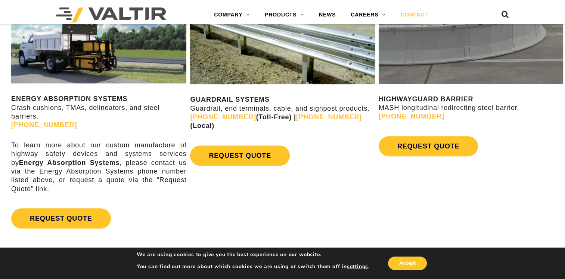 The height and width of the screenshot is (279, 565). What do you see at coordinates (426, 99) in the screenshot?
I see `strong: HIGHWAYGUARD BARRIER` at bounding box center [426, 99].